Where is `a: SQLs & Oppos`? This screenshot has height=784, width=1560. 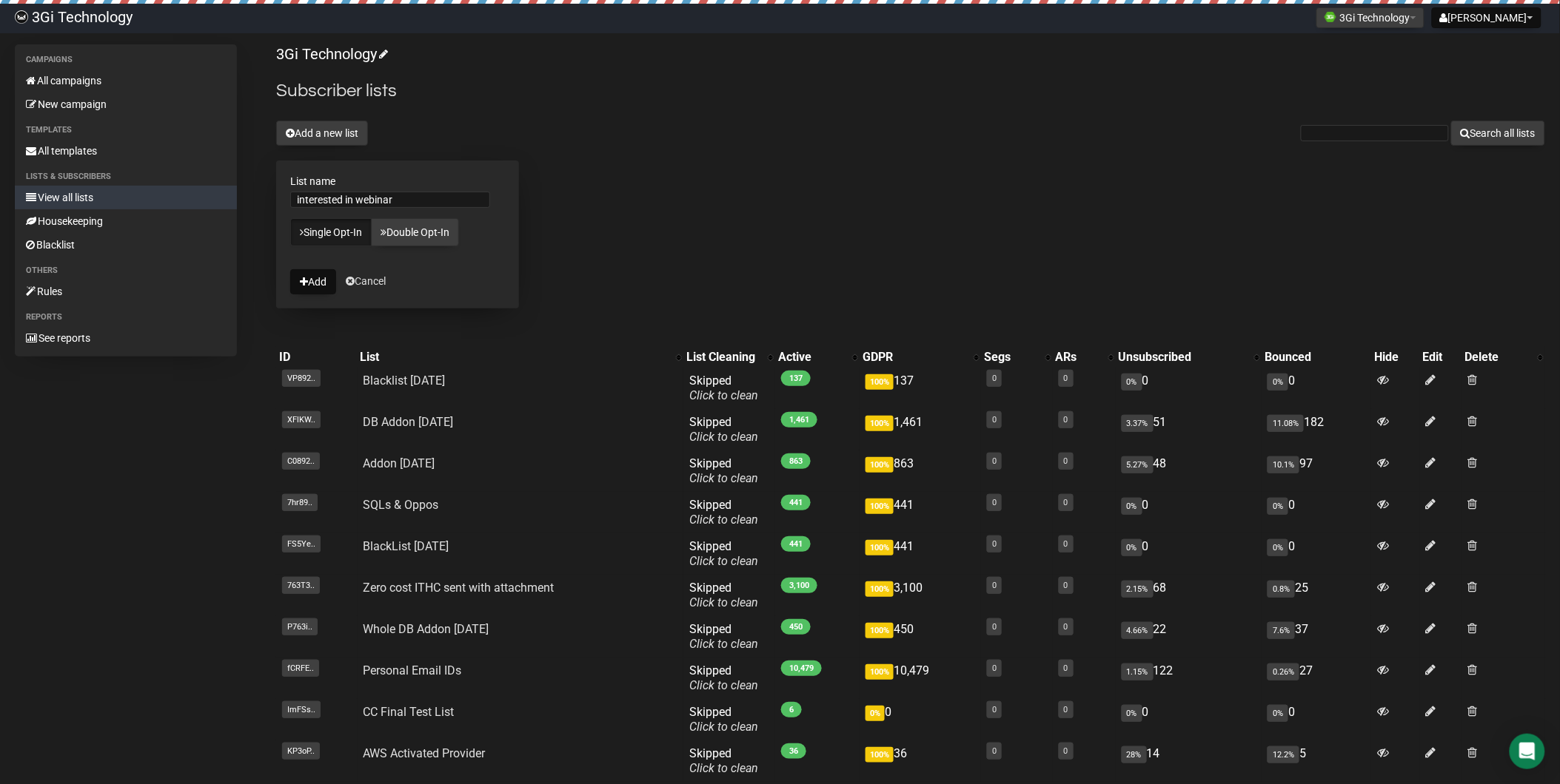 a: SQLs & Oppos is located at coordinates (401, 505).